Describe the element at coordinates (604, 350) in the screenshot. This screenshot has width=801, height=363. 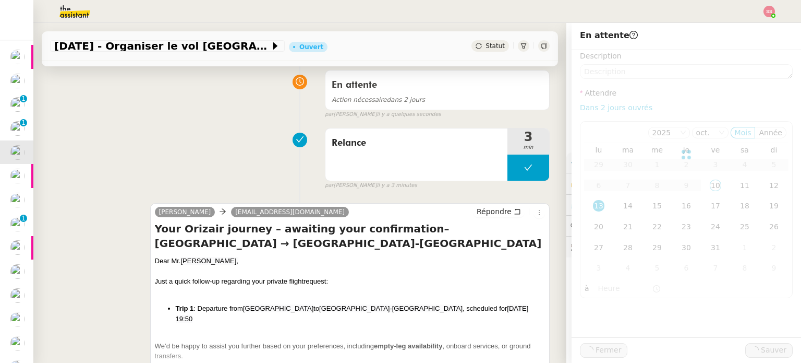
I see `button: Fermer` at that location.